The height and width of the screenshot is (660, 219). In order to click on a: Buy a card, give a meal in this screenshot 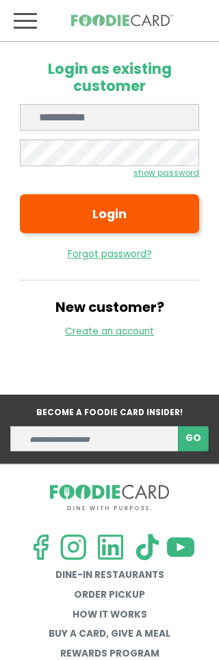, I will do `click(109, 634)`.